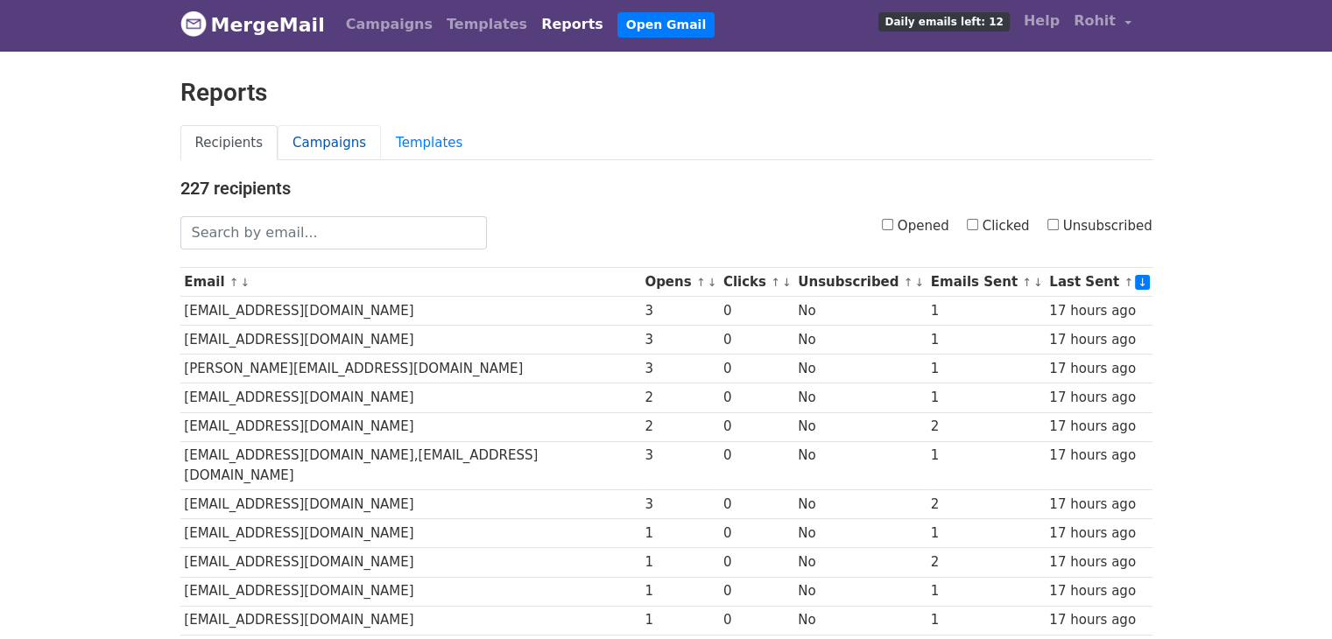  Describe the element at coordinates (972, 224) in the screenshot. I see `input: Clicked` at that location.